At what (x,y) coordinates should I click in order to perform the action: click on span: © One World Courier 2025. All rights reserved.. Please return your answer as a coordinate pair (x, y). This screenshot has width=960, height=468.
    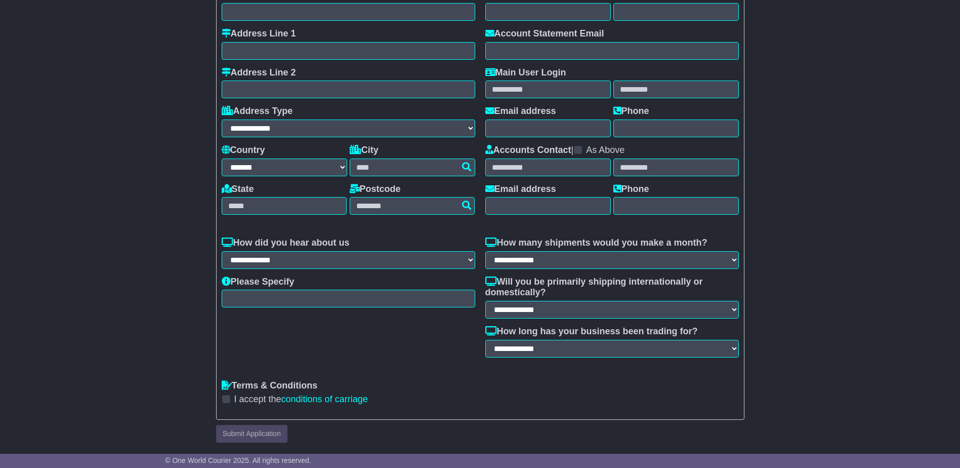
    Looking at the image, I should click on (238, 460).